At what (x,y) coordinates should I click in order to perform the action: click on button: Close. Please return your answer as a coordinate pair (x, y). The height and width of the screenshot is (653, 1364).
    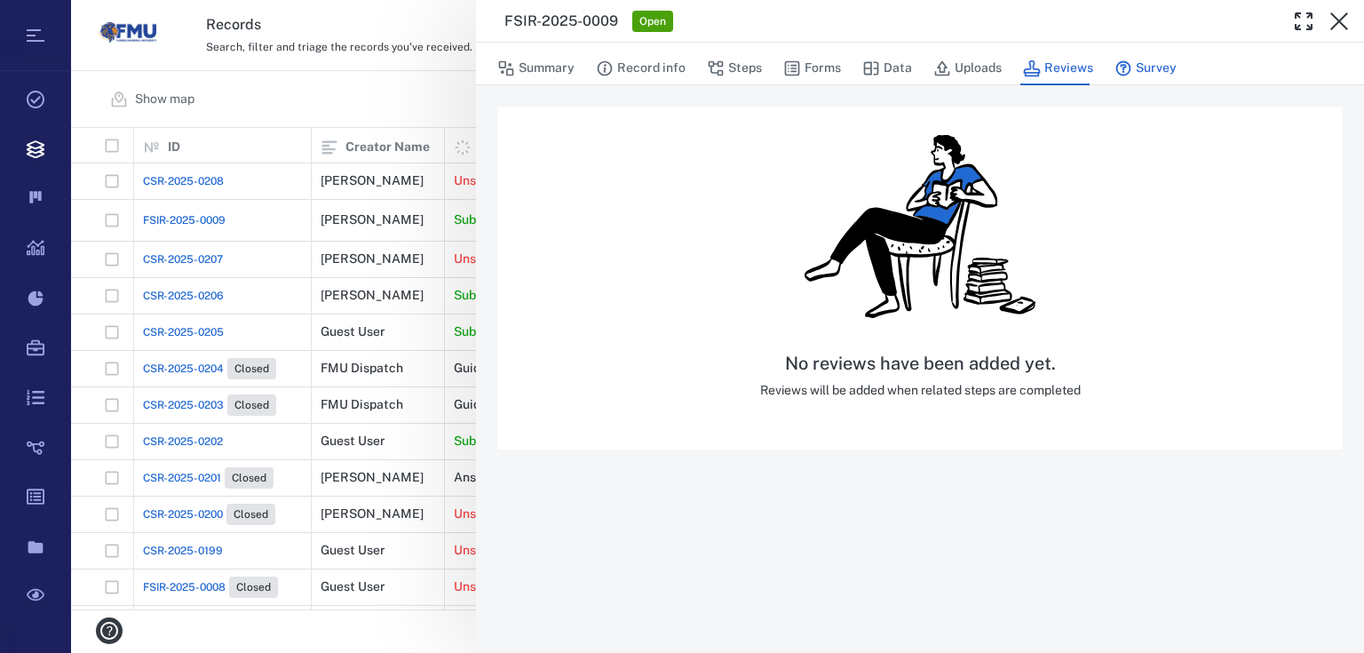
    Looking at the image, I should click on (1339, 21).